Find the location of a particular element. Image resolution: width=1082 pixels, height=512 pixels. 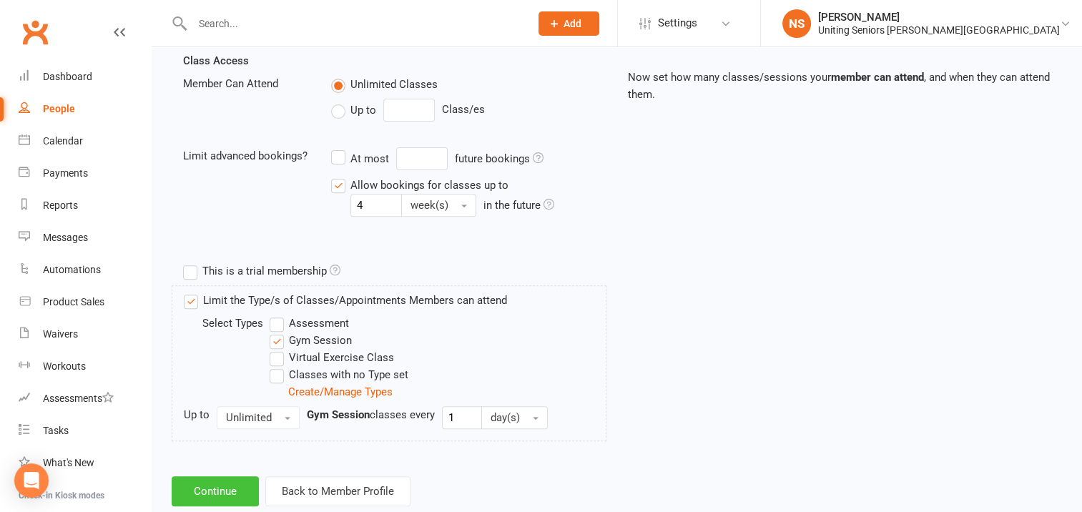

div: Dashboard is located at coordinates (67, 77).